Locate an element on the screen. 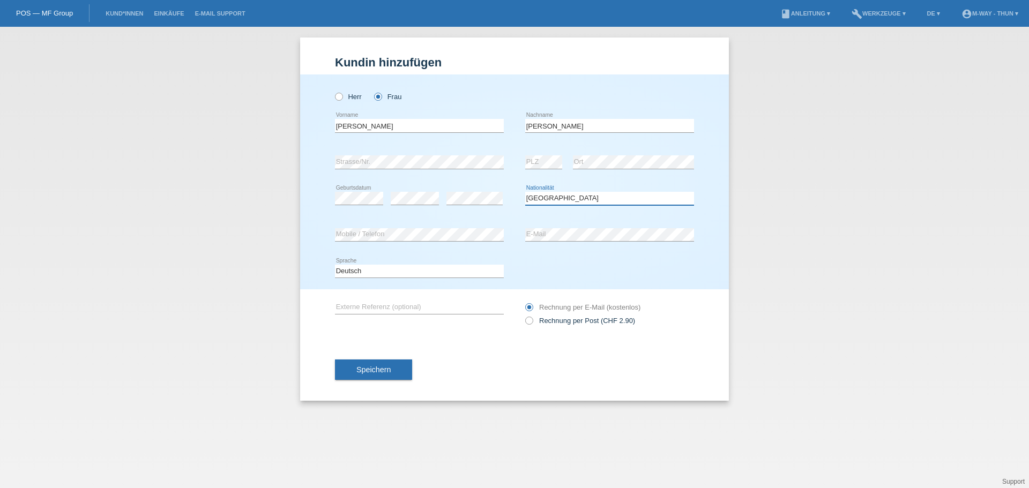  label: Frau is located at coordinates (388, 97).